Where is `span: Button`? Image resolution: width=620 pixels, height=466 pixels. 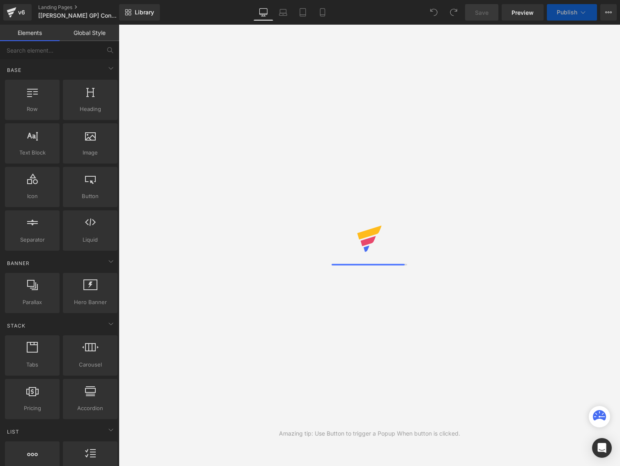
span: Button is located at coordinates (90, 196).